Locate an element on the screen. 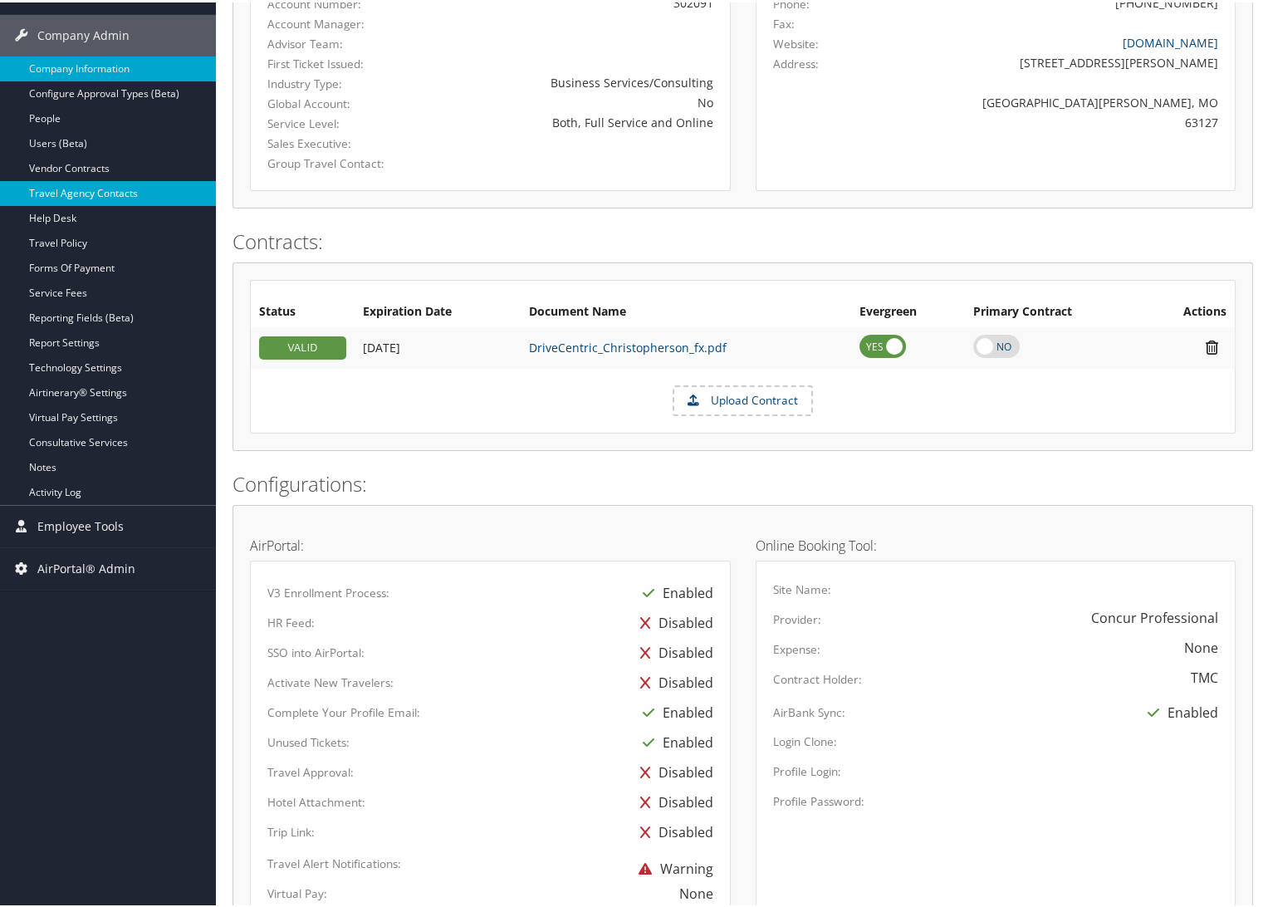 This screenshot has height=907, width=1263. h4: Online Booking Tool: is located at coordinates (996, 543).